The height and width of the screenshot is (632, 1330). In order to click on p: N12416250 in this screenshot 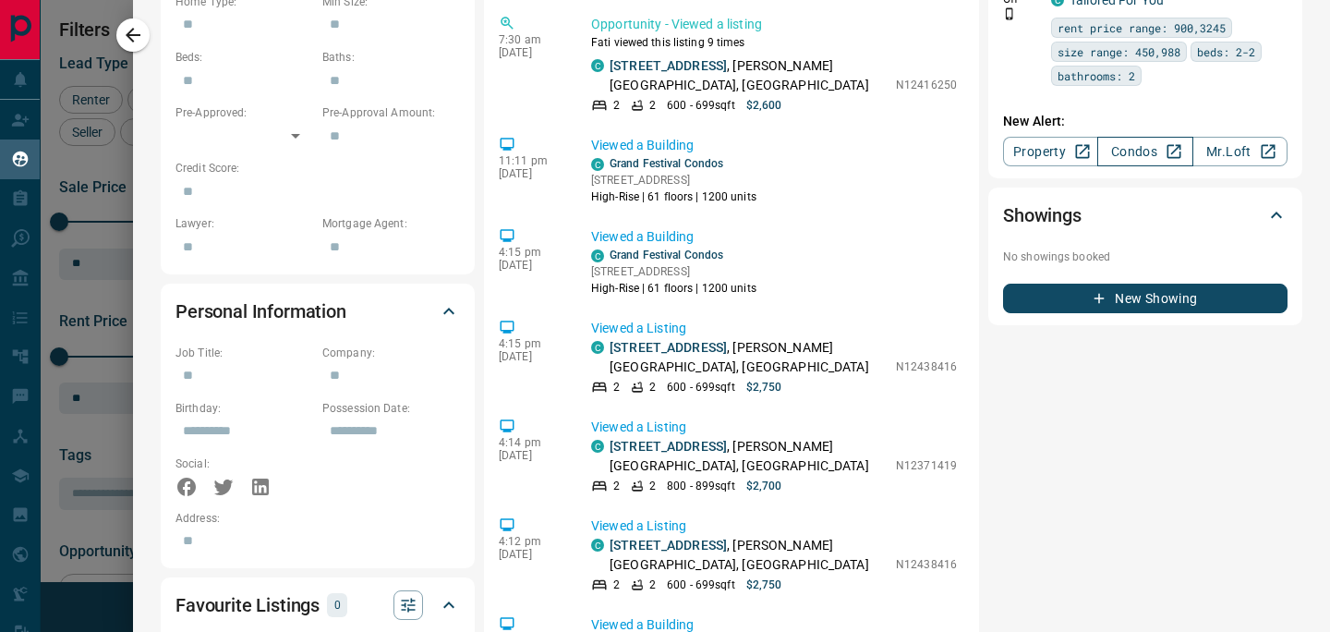, I will do `click(926, 85)`.